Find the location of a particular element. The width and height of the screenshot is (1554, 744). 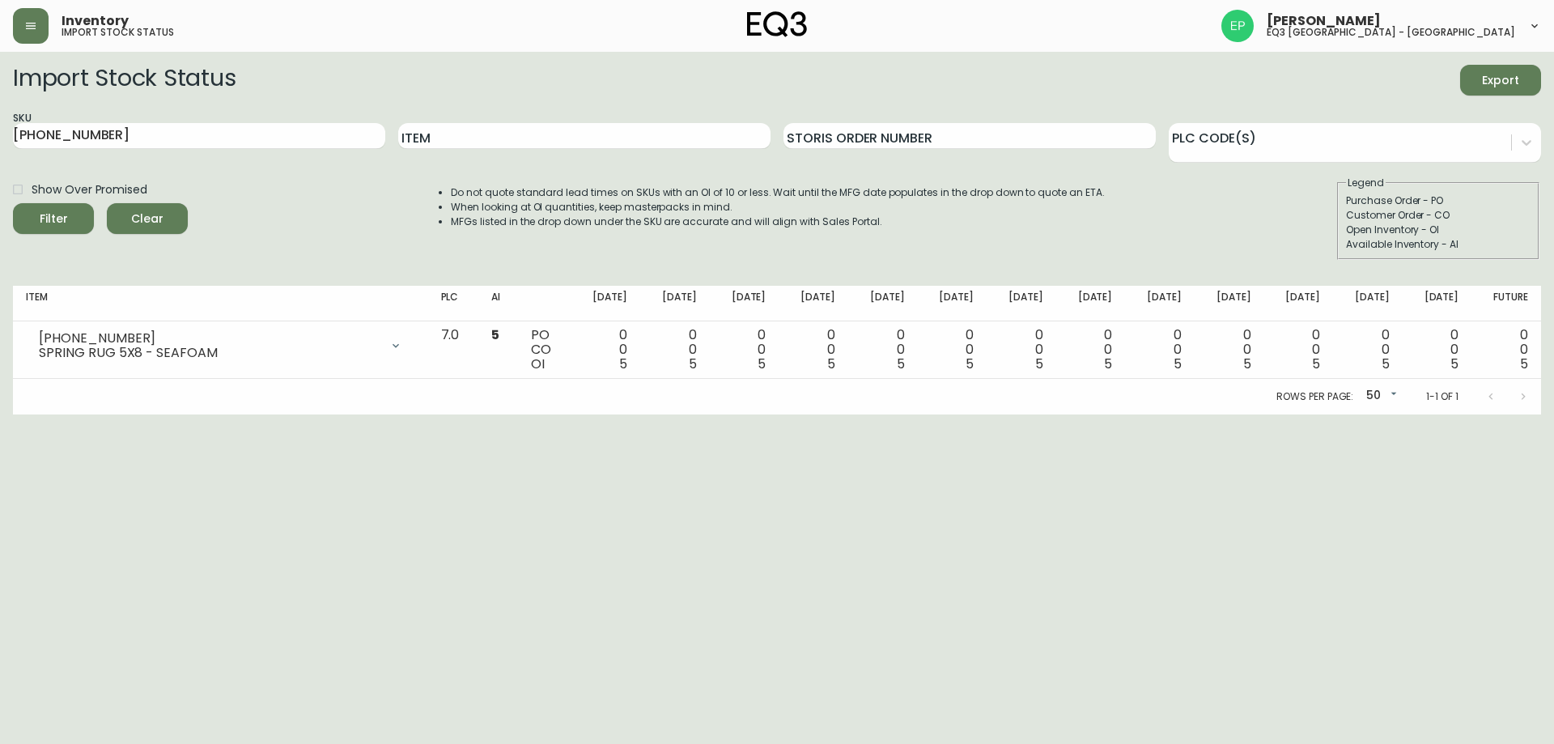

th: Future is located at coordinates (1507, 304).